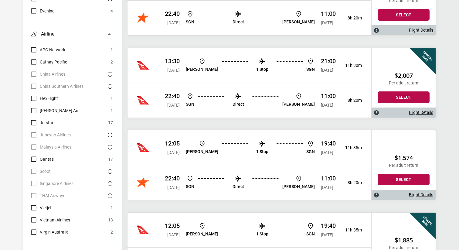  I want to click on span: Cathay Pacific, so click(53, 62).